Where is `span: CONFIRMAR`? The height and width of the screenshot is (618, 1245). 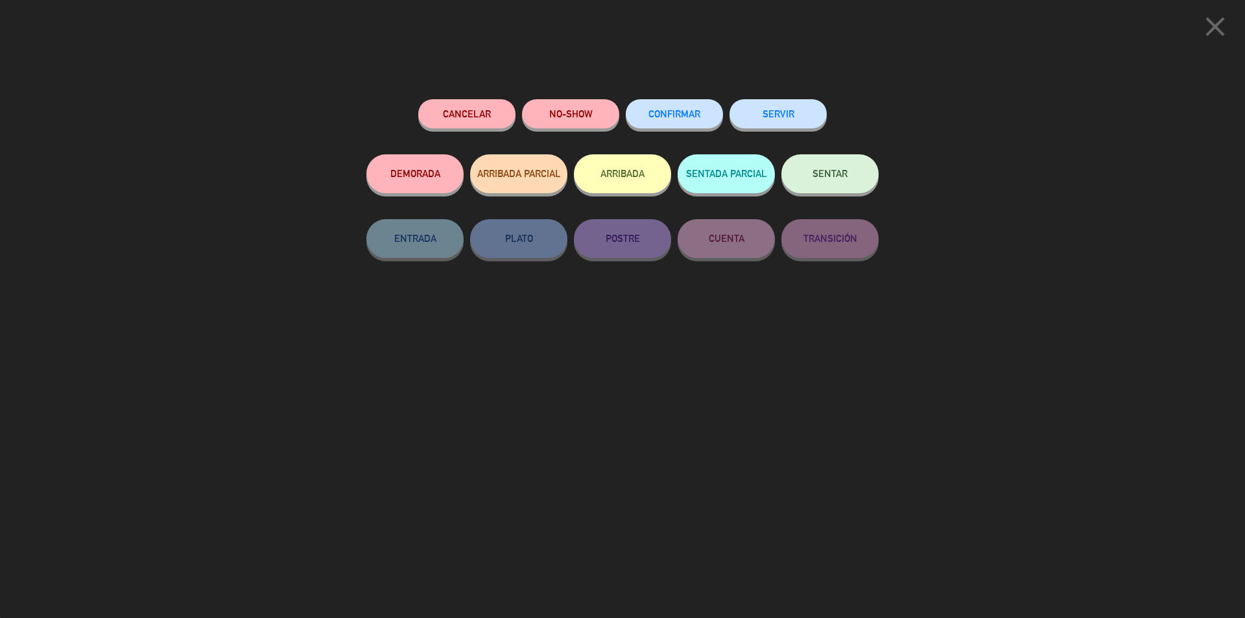 span: CONFIRMAR is located at coordinates (675, 114).